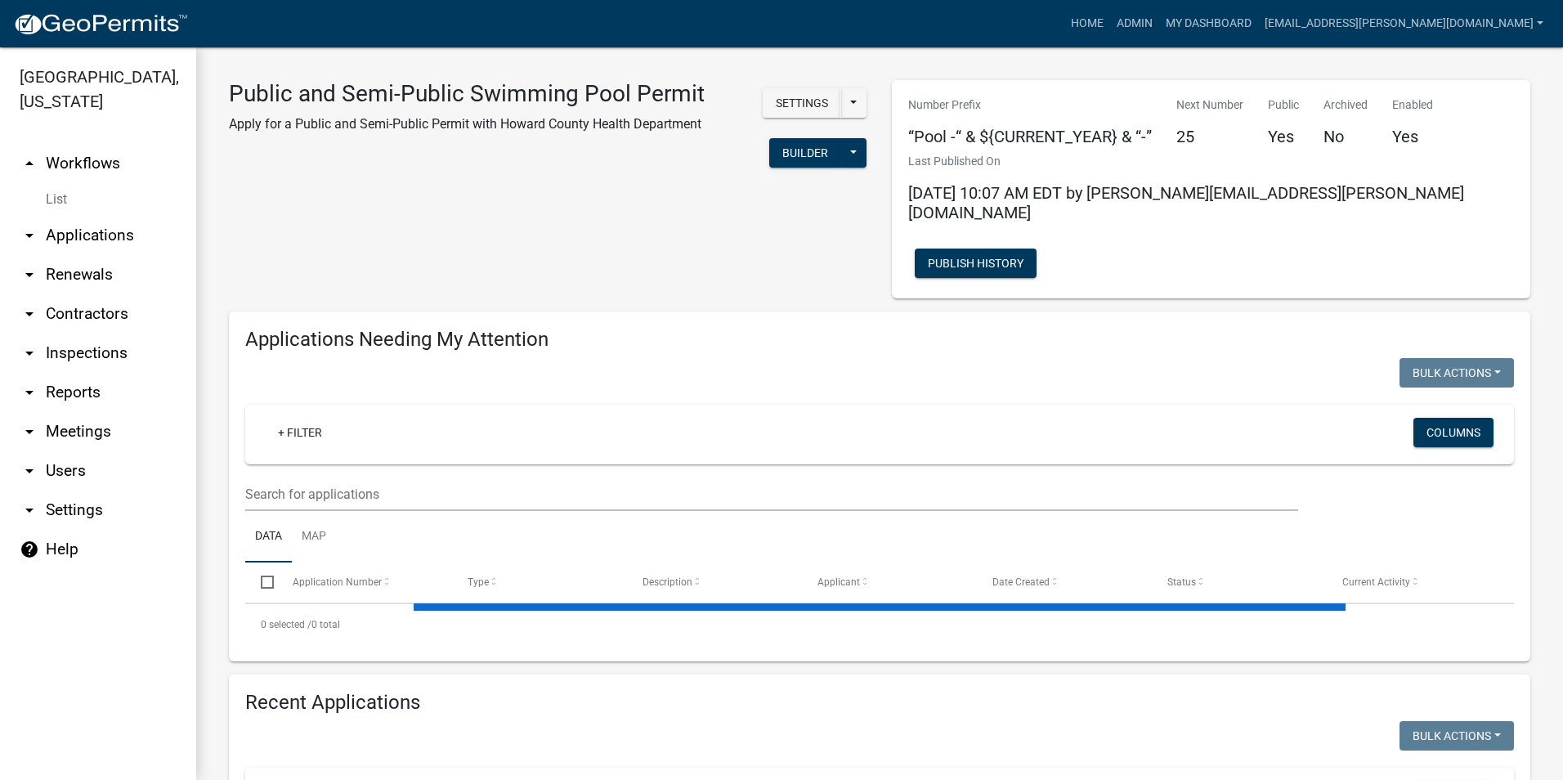  What do you see at coordinates (667, 582) in the screenshot?
I see `span: Description` at bounding box center [667, 582].